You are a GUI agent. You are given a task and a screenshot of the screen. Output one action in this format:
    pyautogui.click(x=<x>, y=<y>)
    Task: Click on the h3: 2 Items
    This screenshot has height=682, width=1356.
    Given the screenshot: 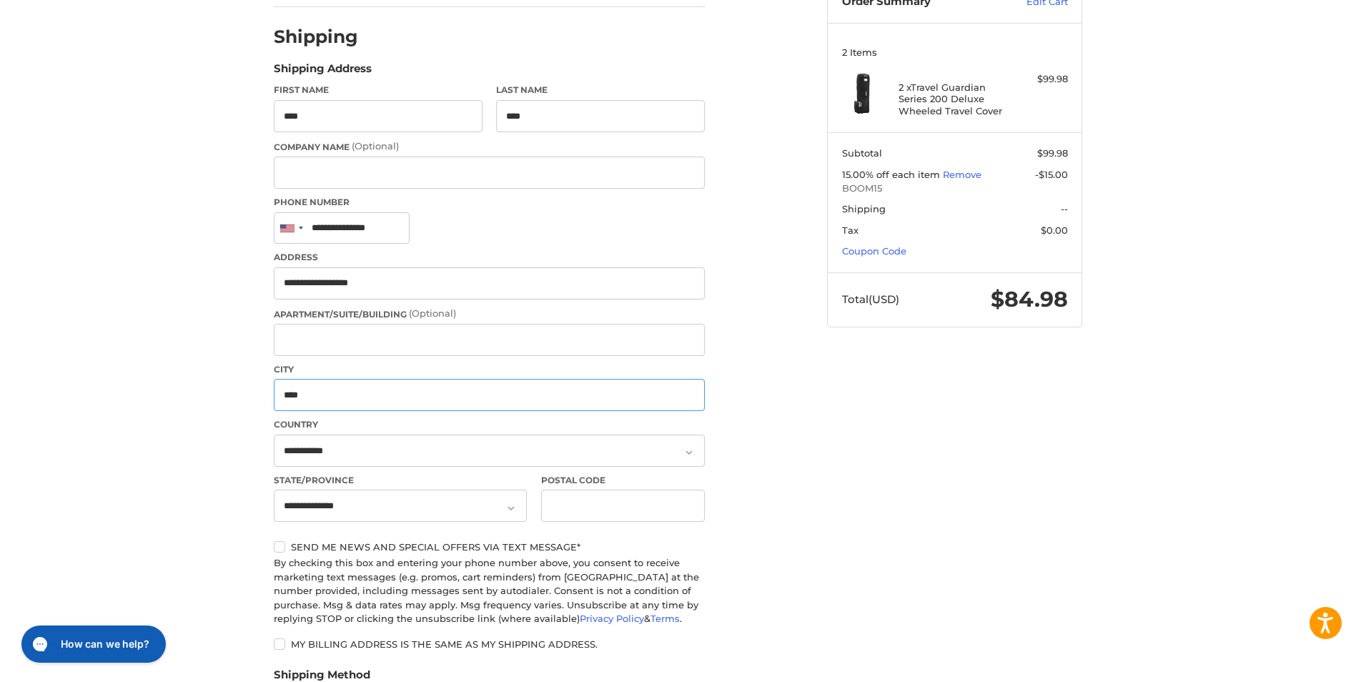 What is the action you would take?
    pyautogui.click(x=955, y=52)
    